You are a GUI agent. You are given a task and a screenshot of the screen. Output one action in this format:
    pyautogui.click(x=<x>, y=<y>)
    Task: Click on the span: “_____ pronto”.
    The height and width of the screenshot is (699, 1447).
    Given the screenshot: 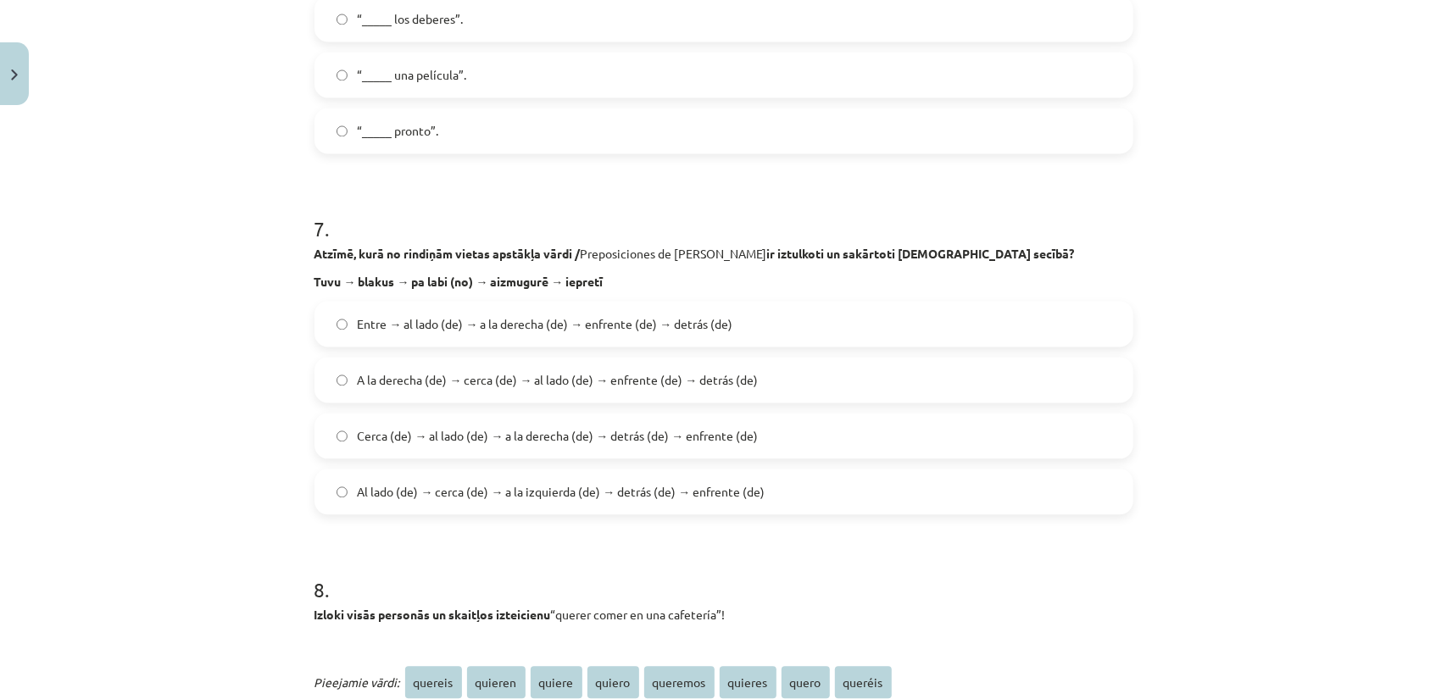 What is the action you would take?
    pyautogui.click(x=398, y=131)
    